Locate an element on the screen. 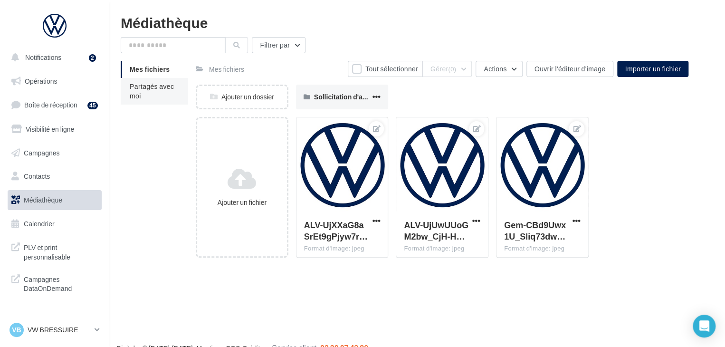  a: Médiathèque is located at coordinates (55, 200).